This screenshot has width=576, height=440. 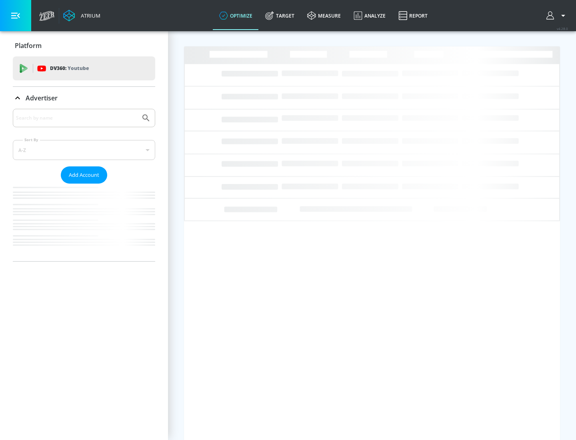 What do you see at coordinates (84, 68) in the screenshot?
I see `div: DV360: Youtube` at bounding box center [84, 68].